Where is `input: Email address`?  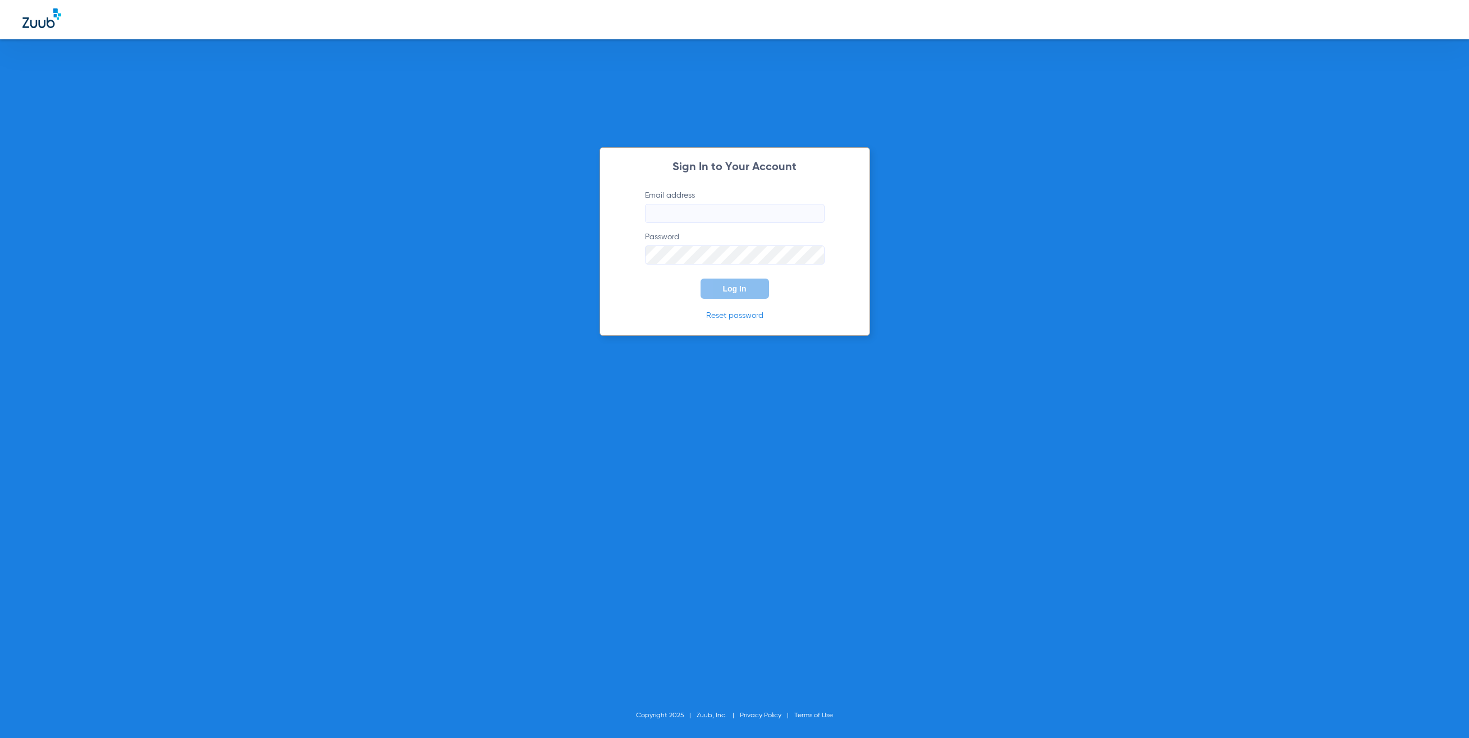 input: Email address is located at coordinates (735, 213).